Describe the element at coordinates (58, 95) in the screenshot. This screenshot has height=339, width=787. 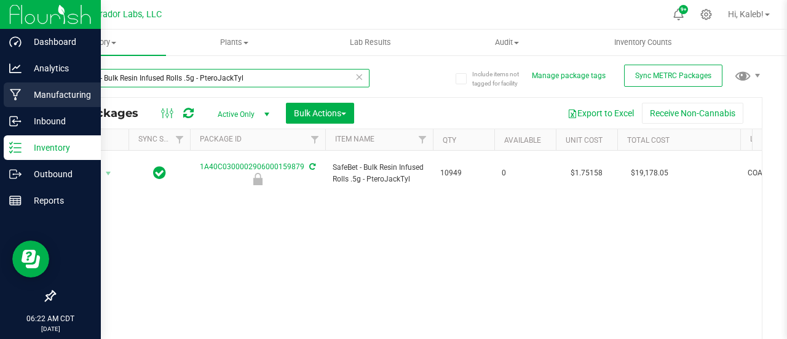
I see `p: Manufacturing` at that location.